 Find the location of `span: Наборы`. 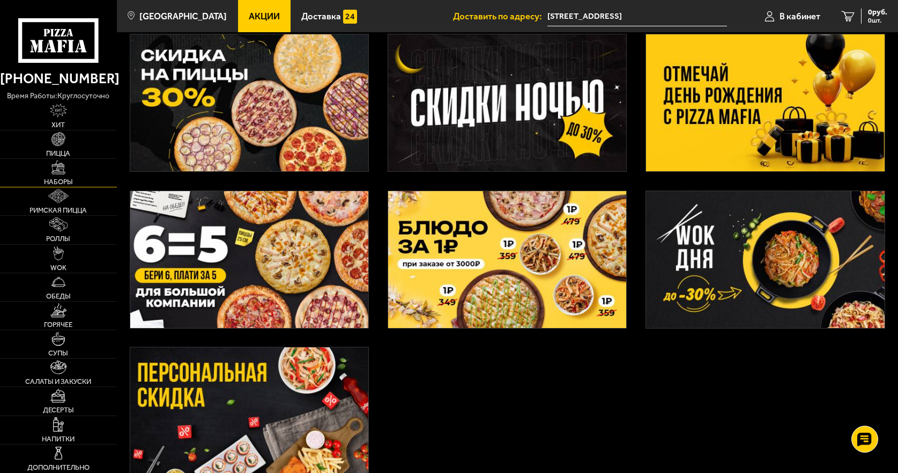

span: Наборы is located at coordinates (58, 181).